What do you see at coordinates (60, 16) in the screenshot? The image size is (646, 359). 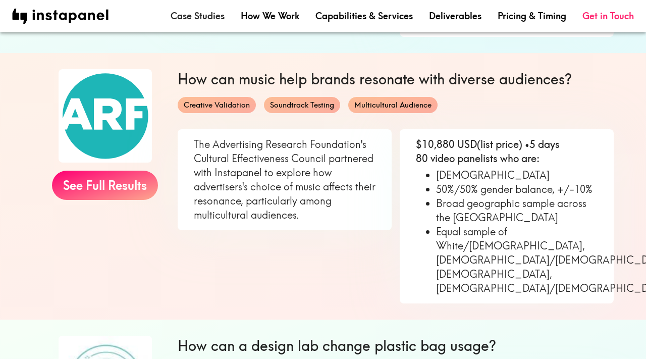 I see `img: instapanel` at bounding box center [60, 16].